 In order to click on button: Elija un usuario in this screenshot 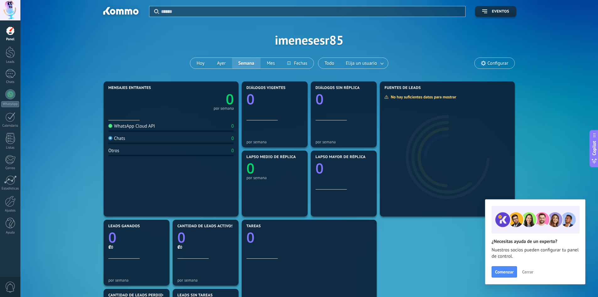, I will do `click(364, 63)`.